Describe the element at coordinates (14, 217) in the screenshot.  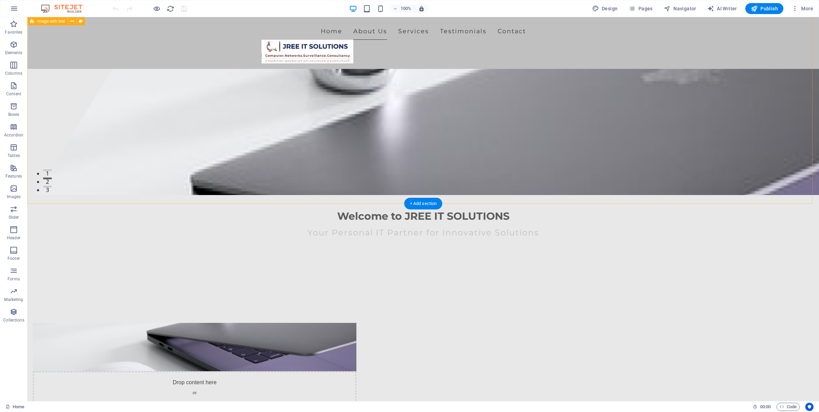
I see `p: Slider` at that location.